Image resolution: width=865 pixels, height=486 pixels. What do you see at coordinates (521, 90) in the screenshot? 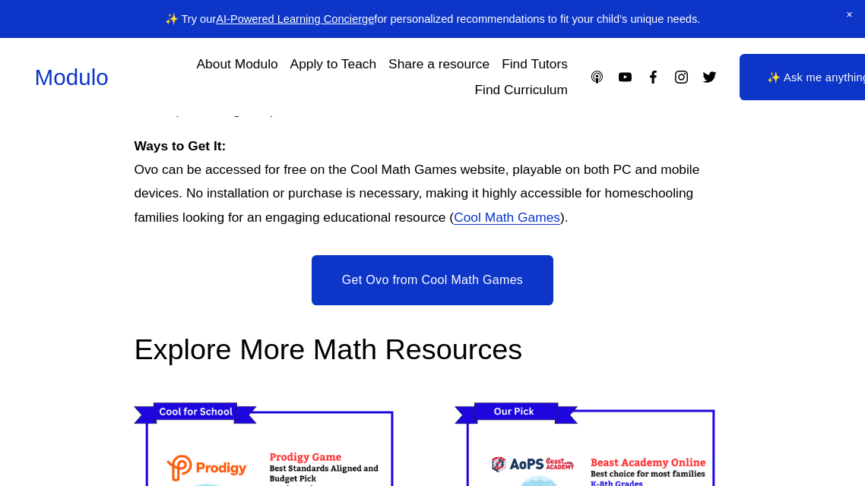
I see `a: Find Curriculum` at bounding box center [521, 90].